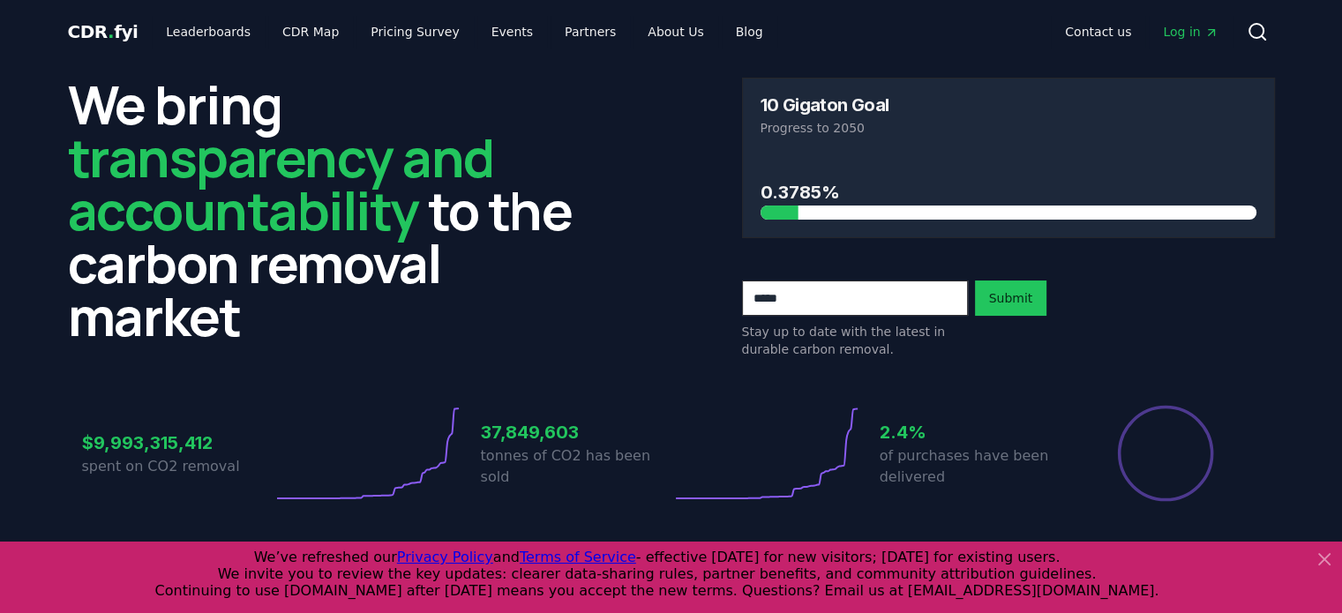 The width and height of the screenshot is (1342, 613). What do you see at coordinates (1098, 32) in the screenshot?
I see `a: Contact us` at bounding box center [1098, 32].